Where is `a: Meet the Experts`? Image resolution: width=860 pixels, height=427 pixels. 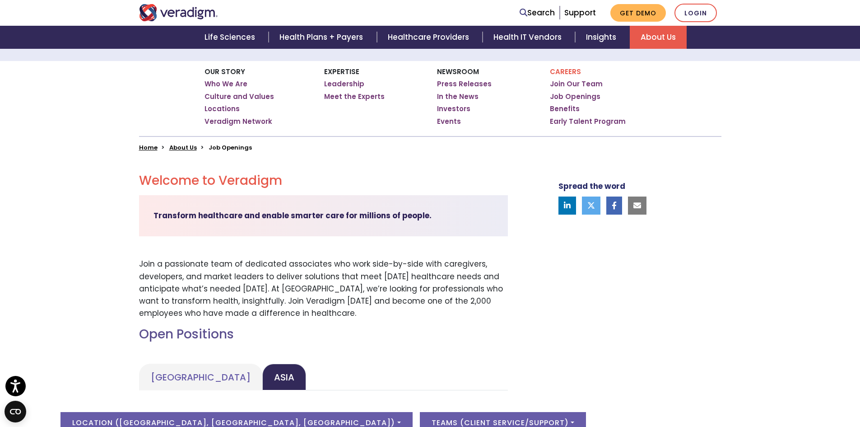 a: Meet the Experts is located at coordinates (355, 97).